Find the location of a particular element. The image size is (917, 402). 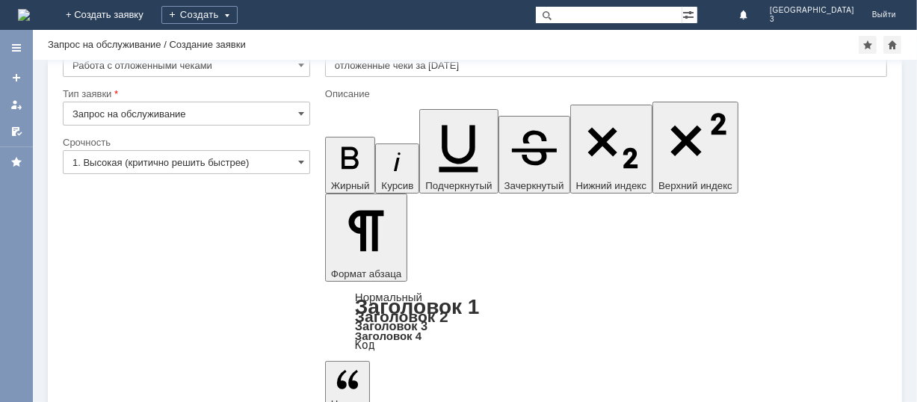

span: Жирный is located at coordinates (351, 185).